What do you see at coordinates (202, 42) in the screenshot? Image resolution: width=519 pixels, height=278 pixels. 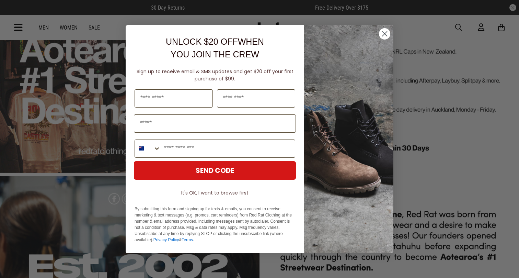 I see `span: UNLOCK $20 OFF` at bounding box center [202, 42].